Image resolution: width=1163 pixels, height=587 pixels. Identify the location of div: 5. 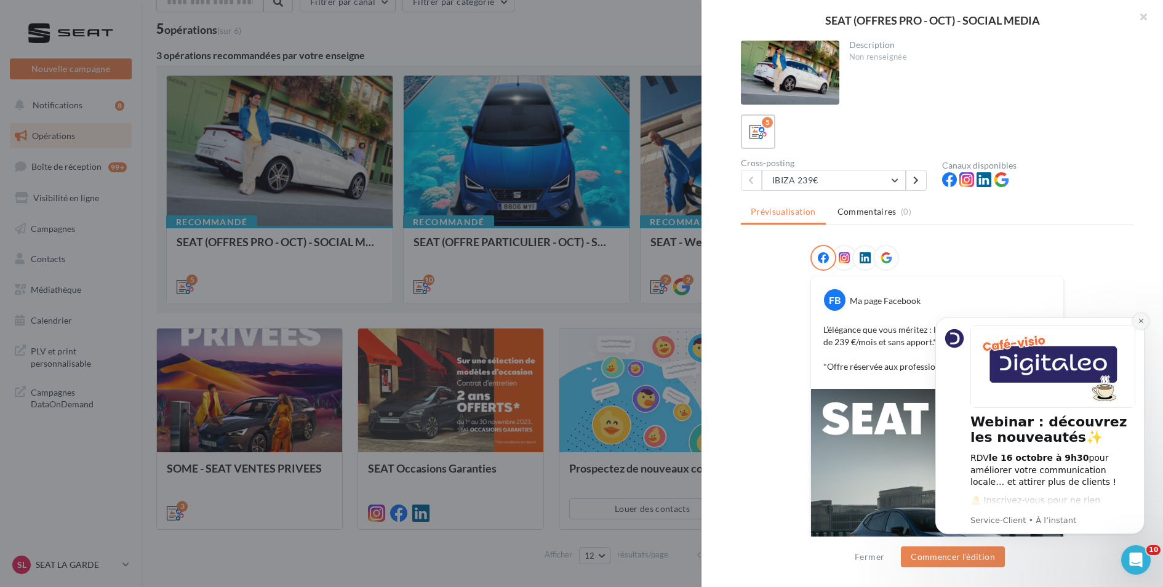
(767, 122).